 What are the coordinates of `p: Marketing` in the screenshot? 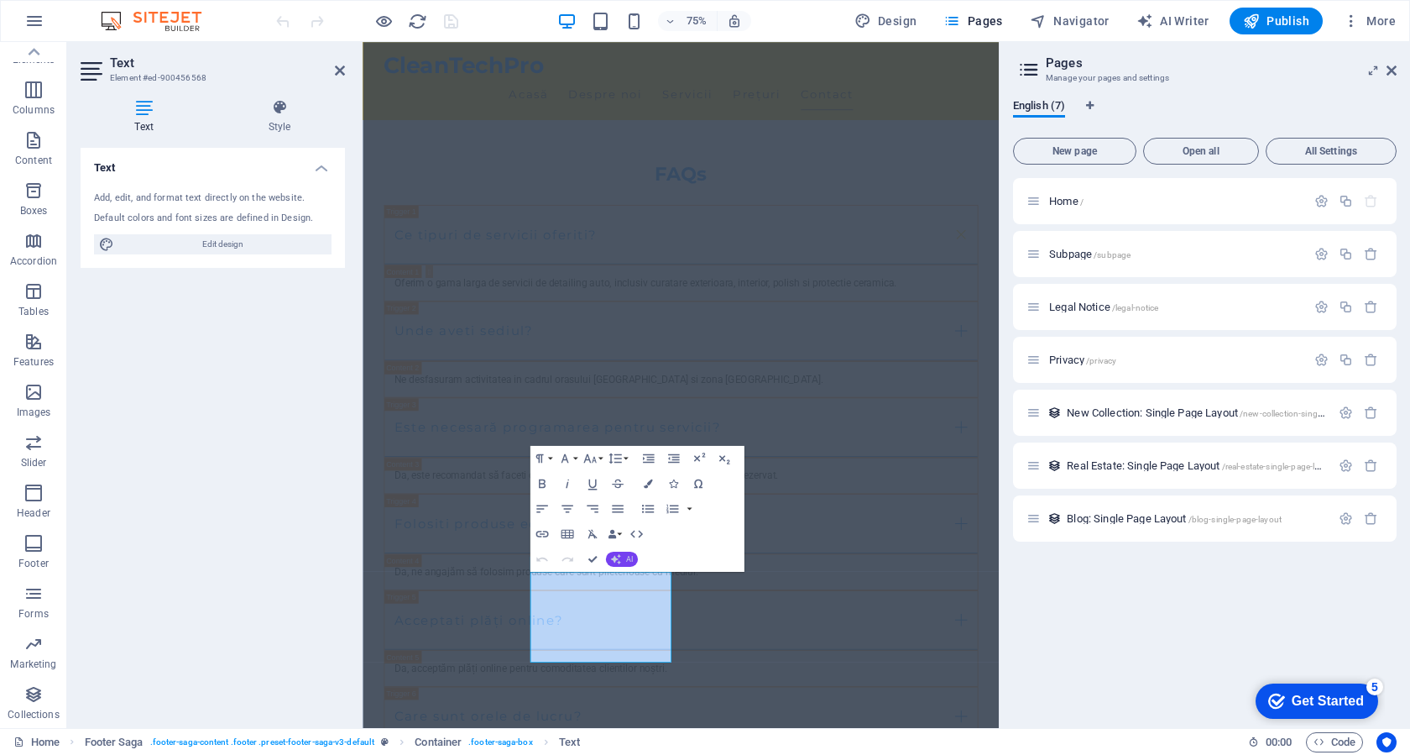 It's located at (33, 664).